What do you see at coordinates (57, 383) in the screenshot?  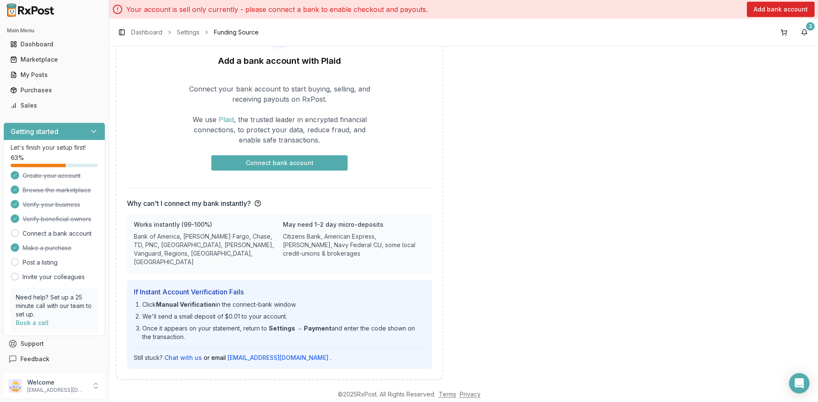 I see `p: Welcome` at bounding box center [57, 383].